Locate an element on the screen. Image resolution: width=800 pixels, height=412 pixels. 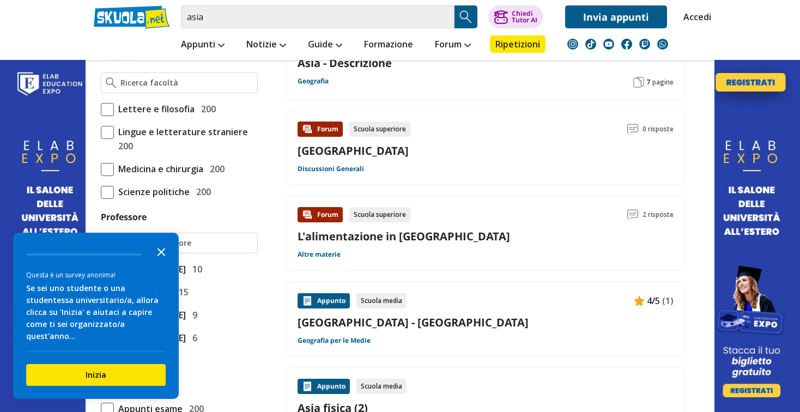
span: Scienze politiche is located at coordinates (151, 192).